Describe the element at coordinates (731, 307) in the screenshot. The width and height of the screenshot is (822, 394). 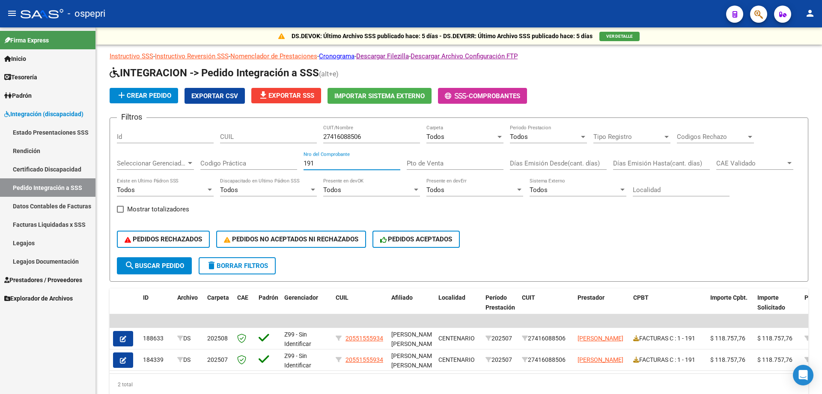
I see `datatable-header-cell: Importe Cpbt.` at that location.